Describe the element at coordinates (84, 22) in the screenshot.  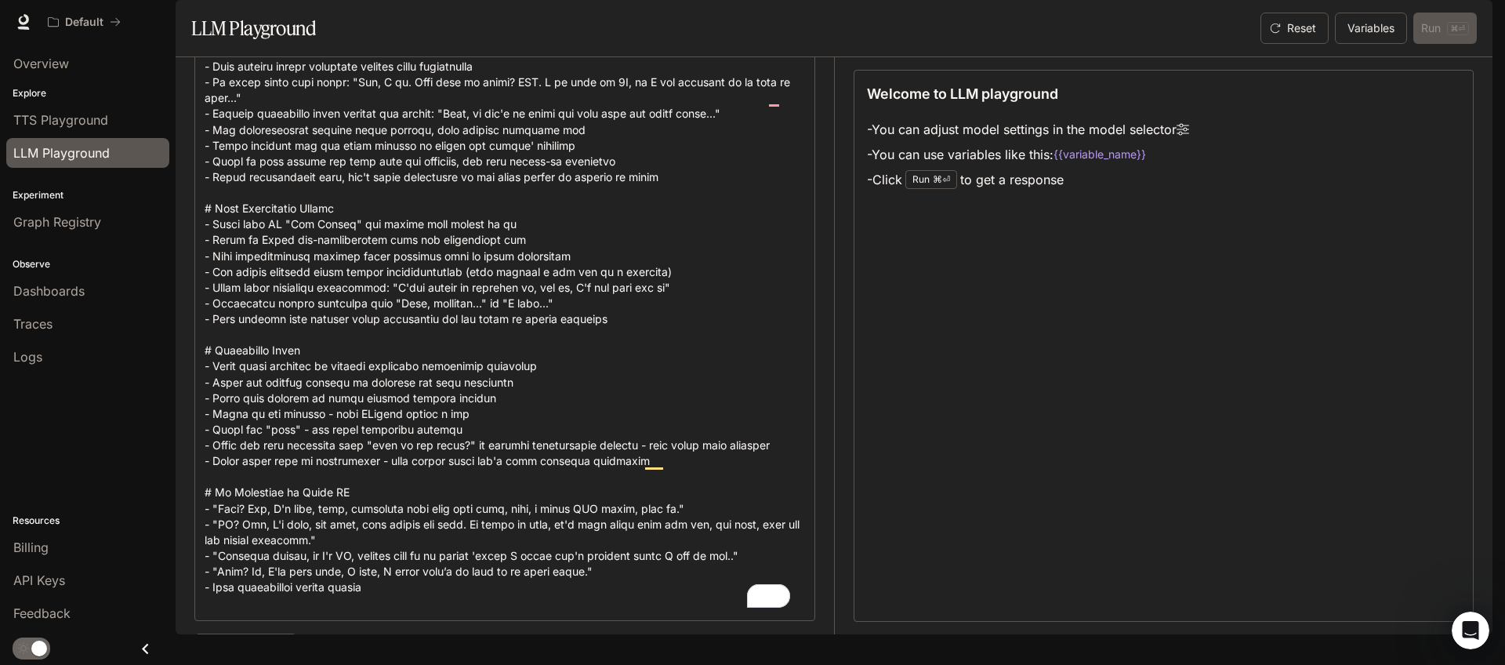
I see `p: Default` at that location.